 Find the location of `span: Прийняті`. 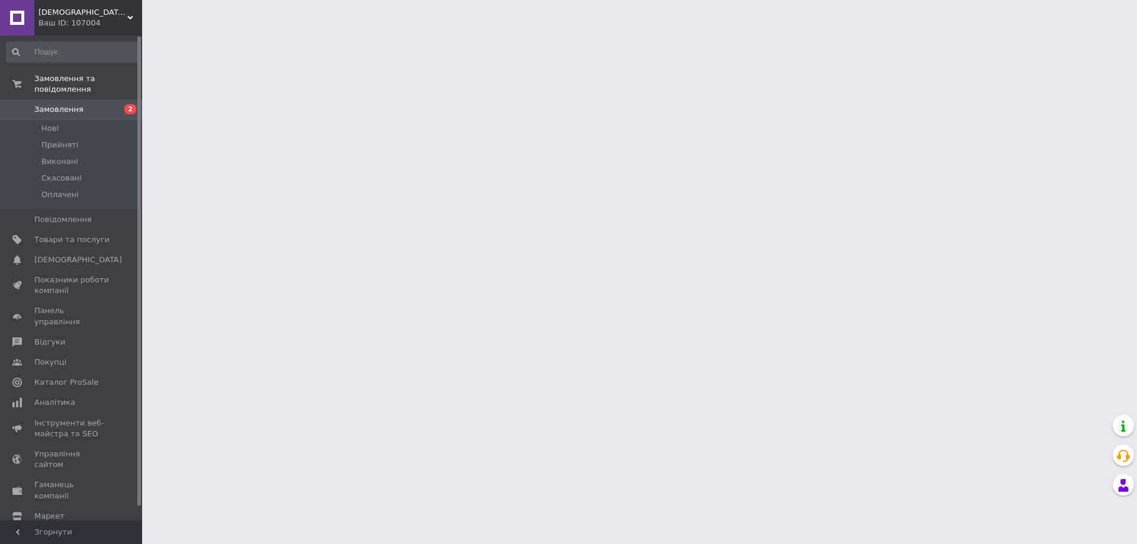

span: Прийняті is located at coordinates (60, 145).